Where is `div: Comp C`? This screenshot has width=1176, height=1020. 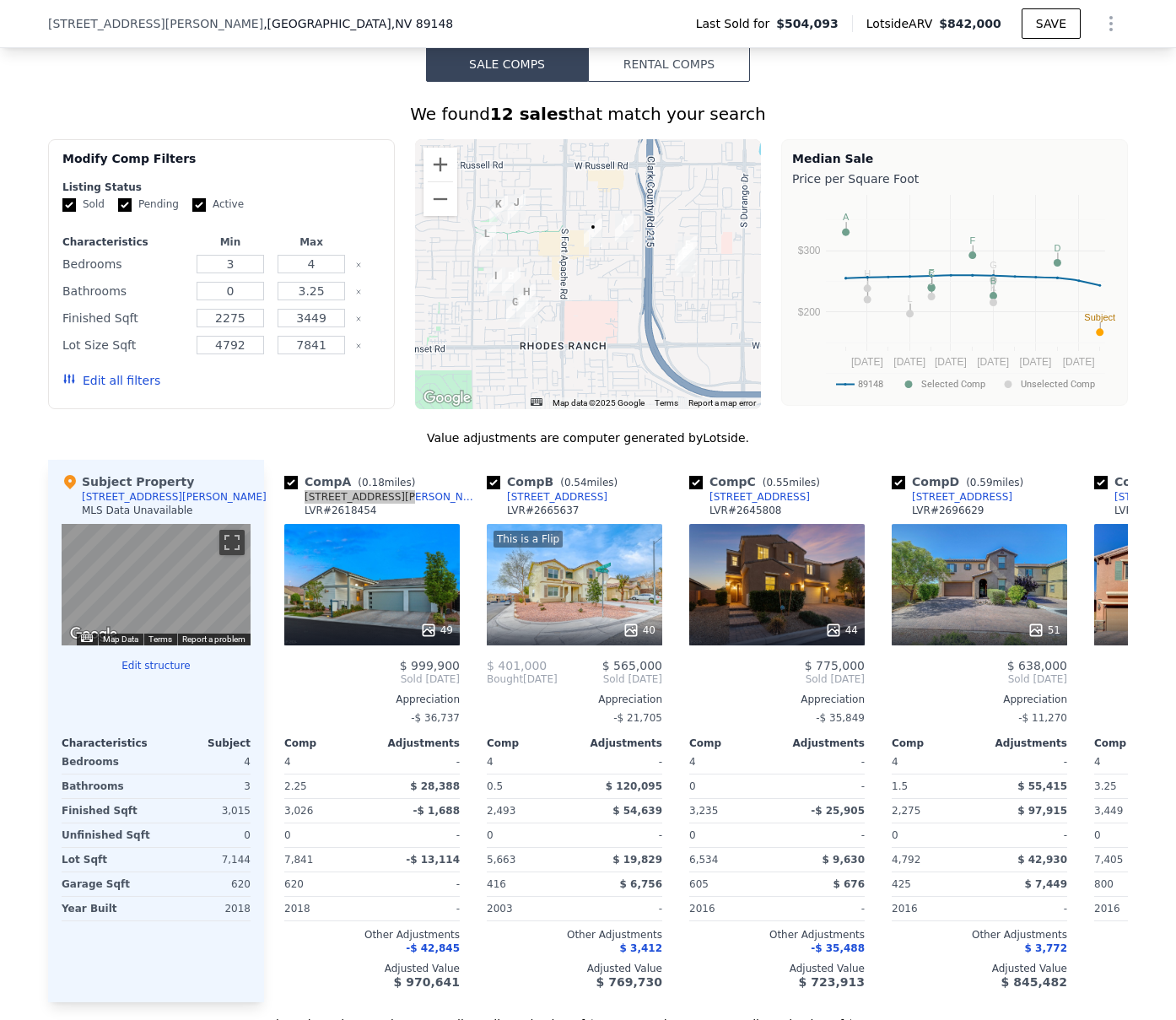 div: Comp C is located at coordinates (758, 482).